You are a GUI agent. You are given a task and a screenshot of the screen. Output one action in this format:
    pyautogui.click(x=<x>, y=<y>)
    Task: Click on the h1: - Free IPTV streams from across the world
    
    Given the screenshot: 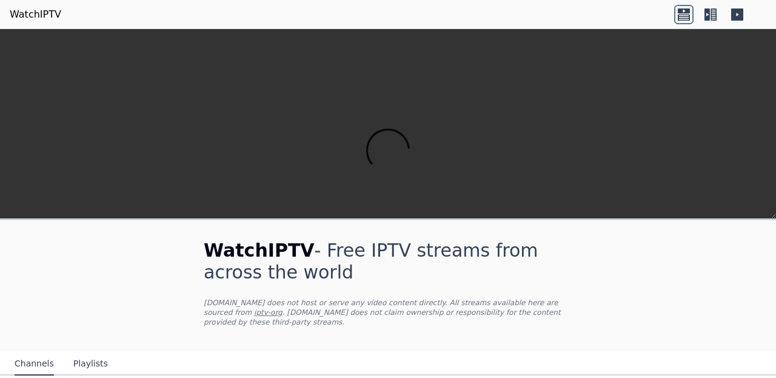 What is the action you would take?
    pyautogui.click(x=388, y=261)
    